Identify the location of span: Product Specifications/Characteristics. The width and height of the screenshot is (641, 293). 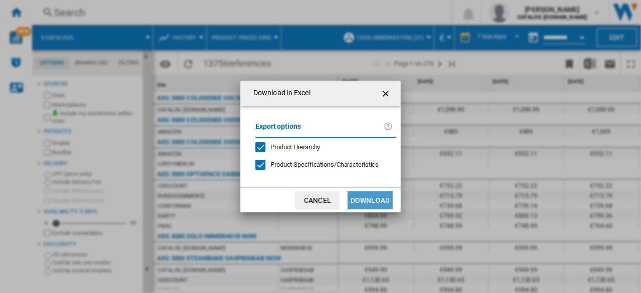
(324, 164).